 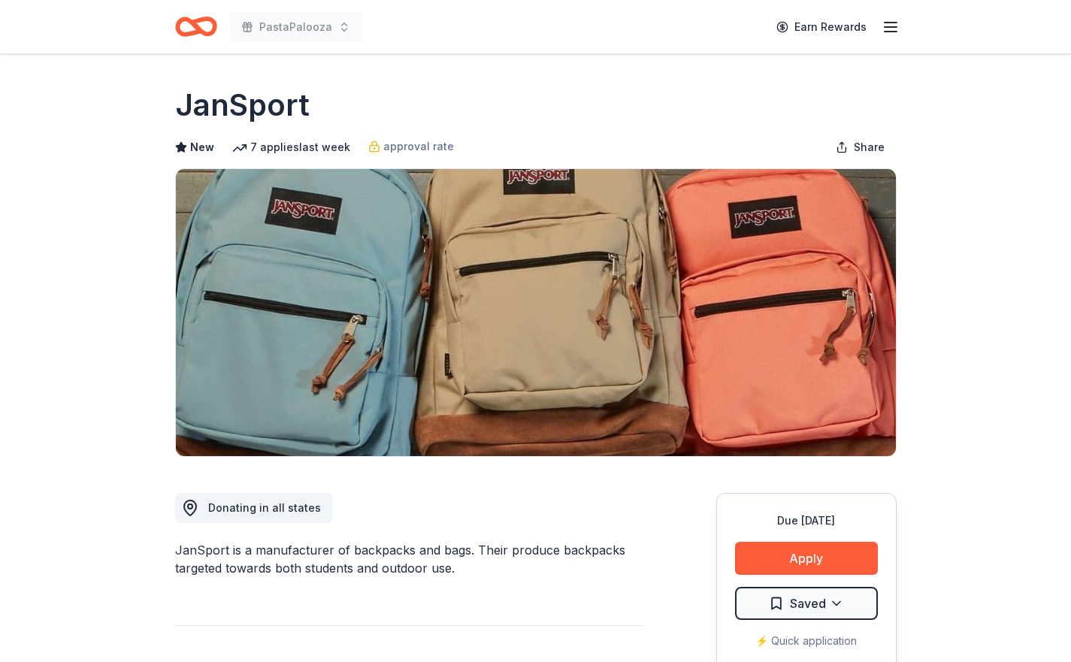 What do you see at coordinates (291, 147) in the screenshot?
I see `div: 7 applies last week` at bounding box center [291, 147].